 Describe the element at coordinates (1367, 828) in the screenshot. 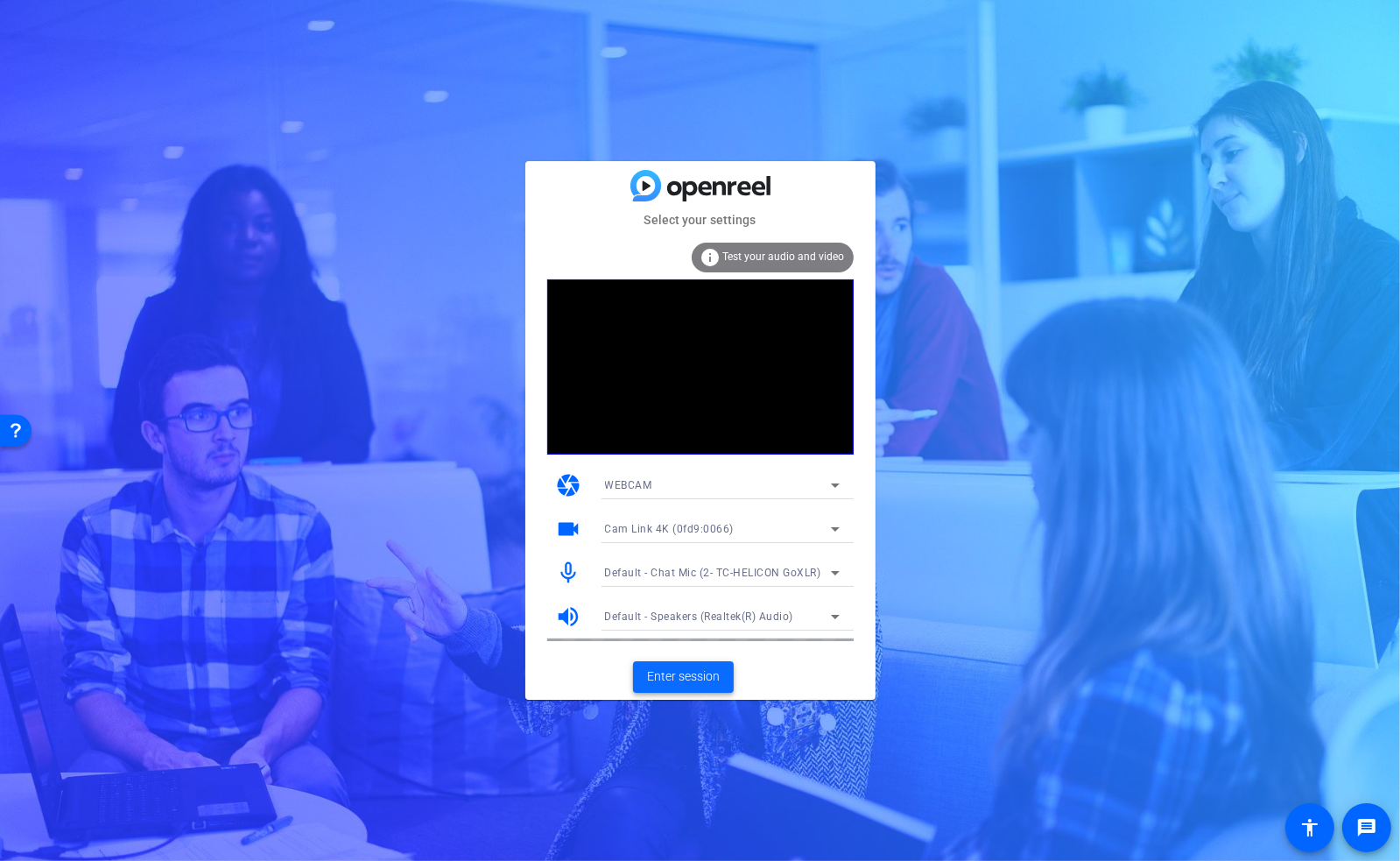

I see `mat-icon: message` at that location.